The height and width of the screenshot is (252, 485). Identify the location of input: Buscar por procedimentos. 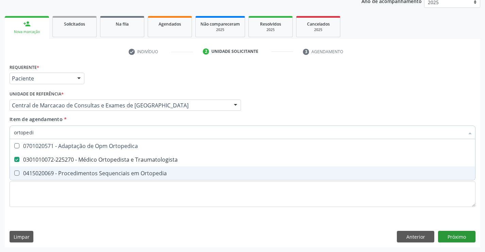
(239, 132).